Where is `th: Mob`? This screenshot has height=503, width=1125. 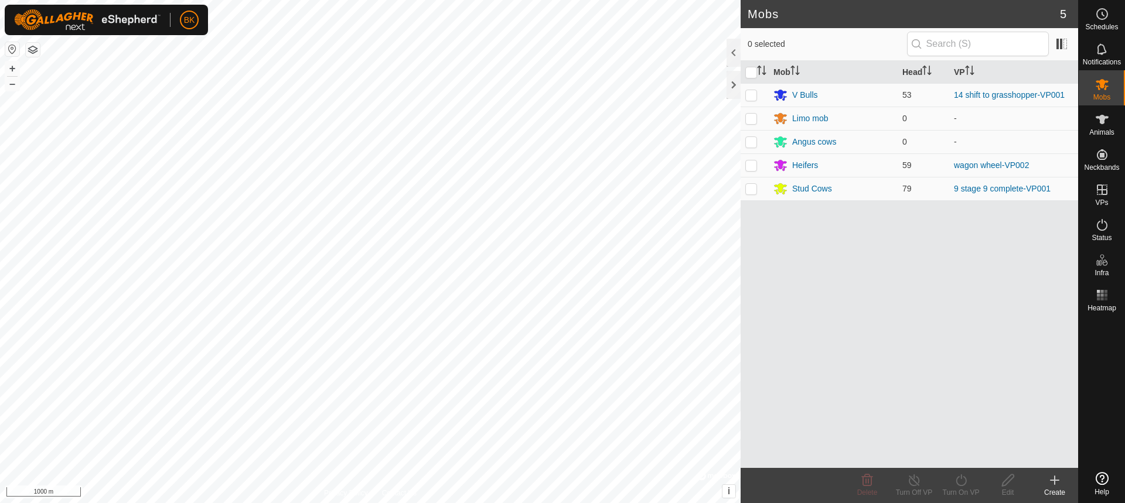 th: Mob is located at coordinates (833, 72).